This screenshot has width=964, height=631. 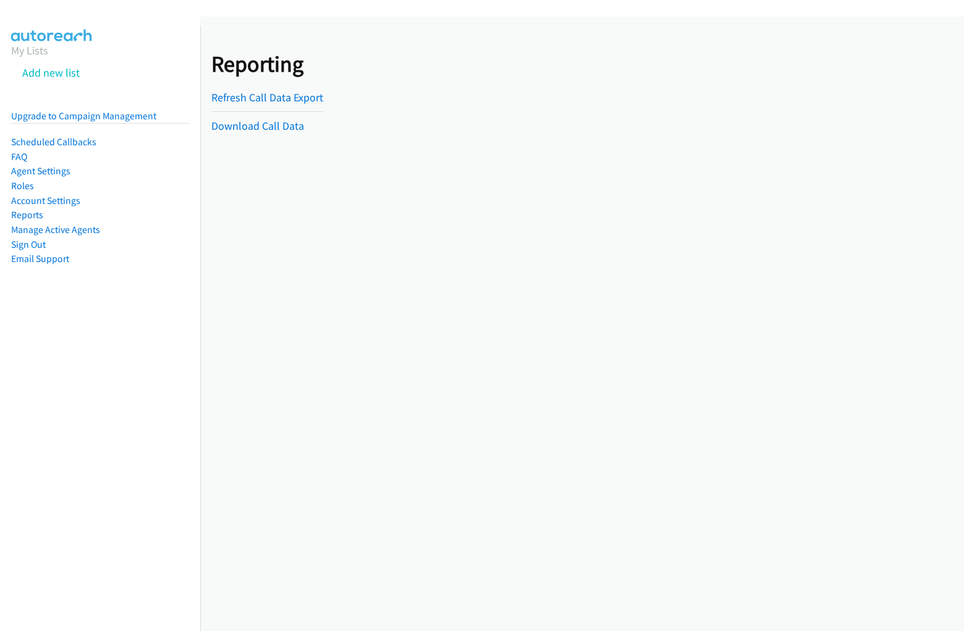 What do you see at coordinates (40, 258) in the screenshot?
I see `a: Email Support` at bounding box center [40, 258].